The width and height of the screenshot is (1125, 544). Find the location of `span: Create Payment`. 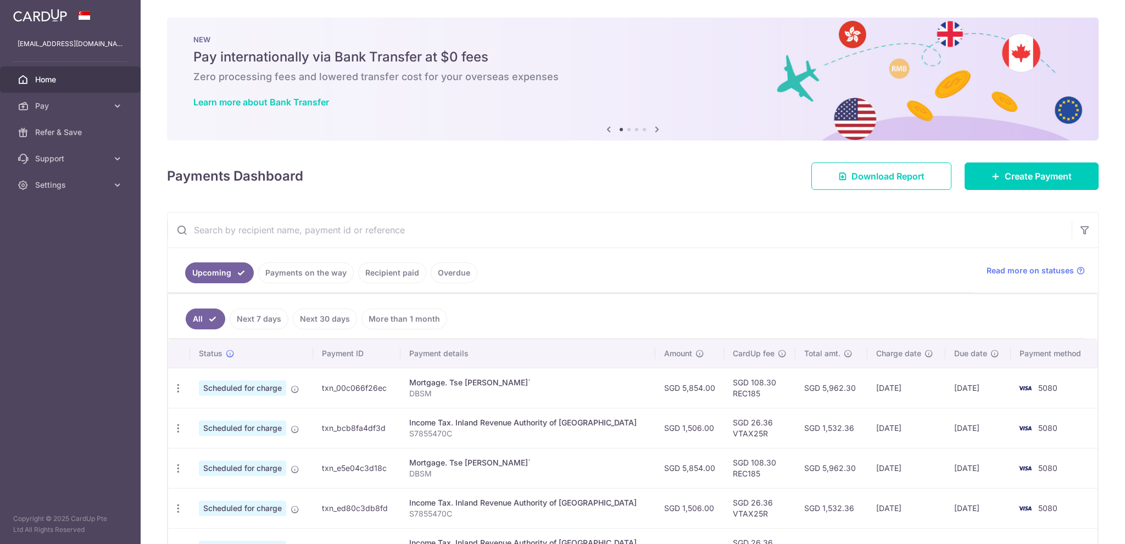

span: Create Payment is located at coordinates (1038, 176).